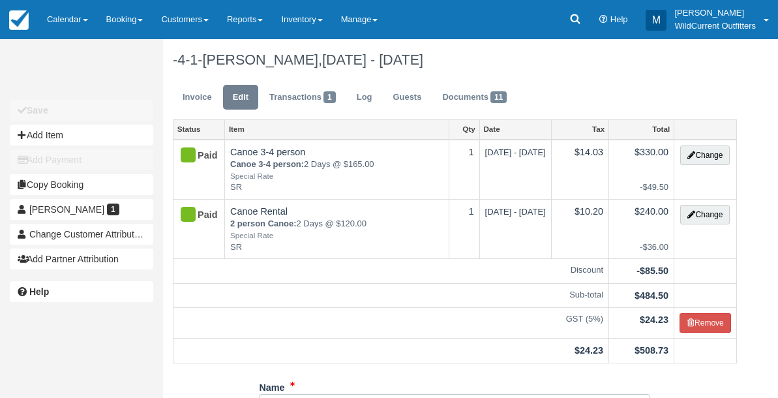 The image size is (778, 398). I want to click on div: M, so click(656, 20).